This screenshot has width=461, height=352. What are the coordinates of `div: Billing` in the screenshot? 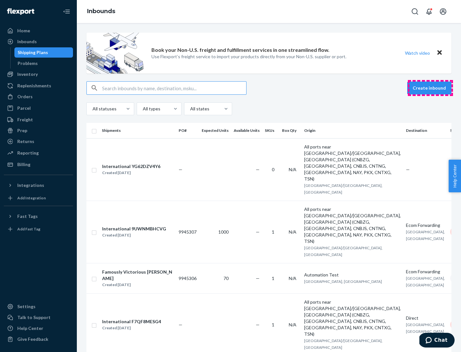 It's located at (24, 165).